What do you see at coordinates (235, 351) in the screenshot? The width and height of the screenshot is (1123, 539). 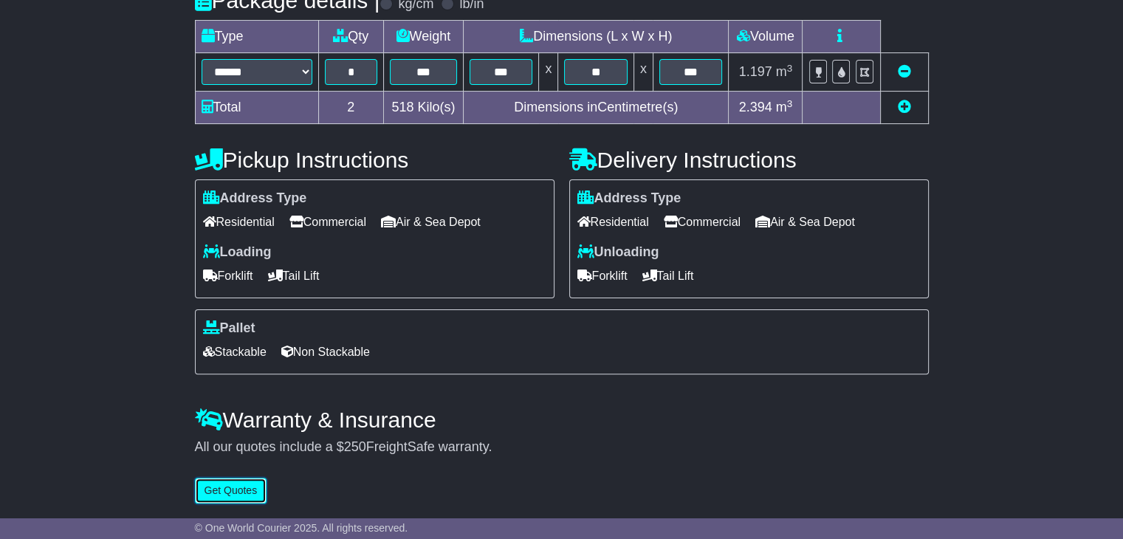 I see `span: Stackable` at bounding box center [235, 351].